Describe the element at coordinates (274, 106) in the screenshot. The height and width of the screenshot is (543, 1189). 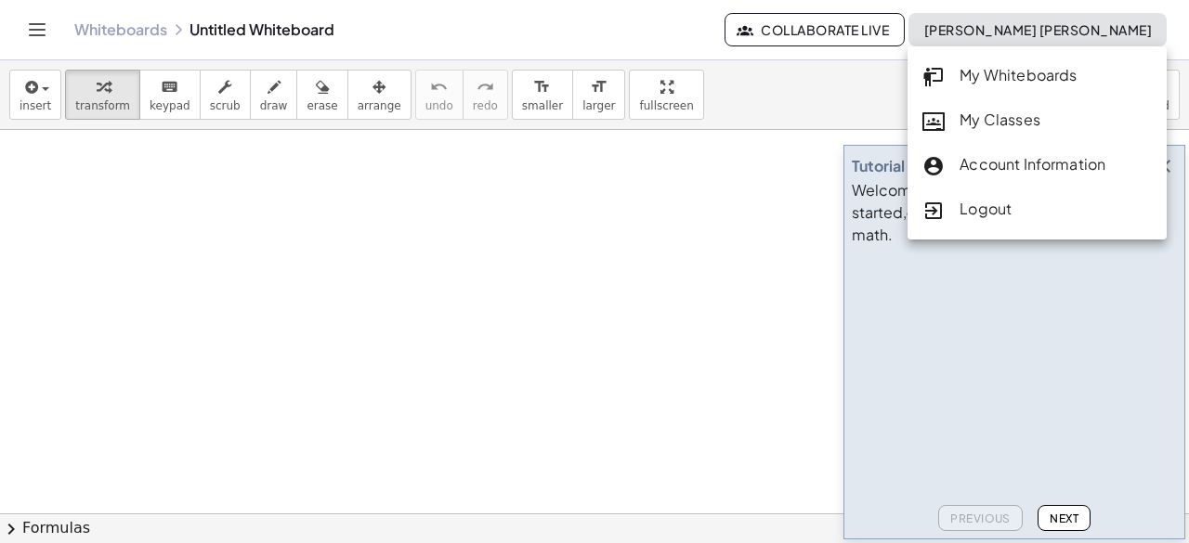
I see `span: draw` at that location.